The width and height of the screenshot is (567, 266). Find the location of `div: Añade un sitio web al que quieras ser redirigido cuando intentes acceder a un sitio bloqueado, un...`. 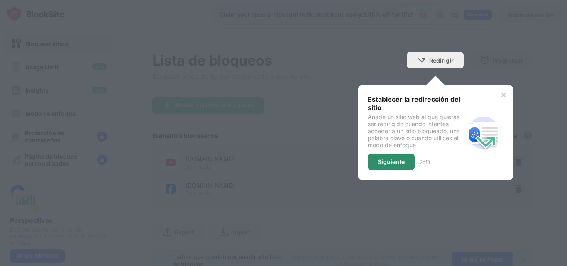

div: Añade un sitio web al que quieras ser redirigido cuando intentes acceder a un sitio bloqueado, un... is located at coordinates (416, 131).